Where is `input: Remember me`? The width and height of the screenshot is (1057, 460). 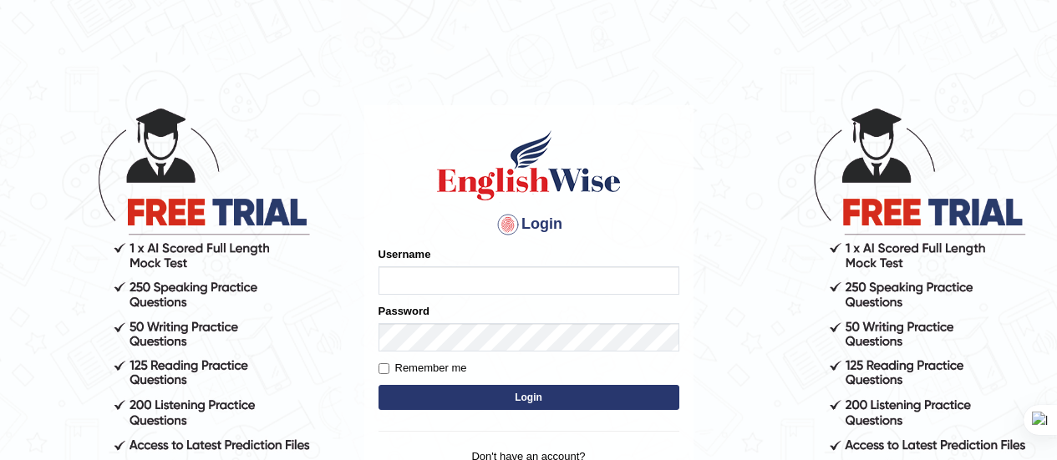
input: Remember me is located at coordinates (383, 368).